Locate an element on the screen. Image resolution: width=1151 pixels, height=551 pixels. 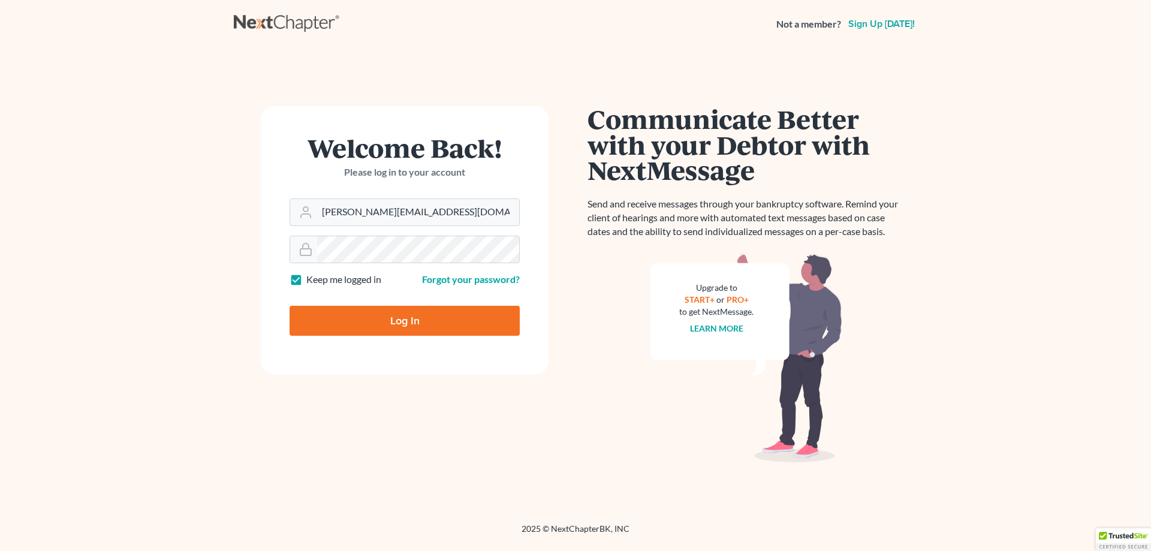
div: Upgrade to is located at coordinates (716, 288).